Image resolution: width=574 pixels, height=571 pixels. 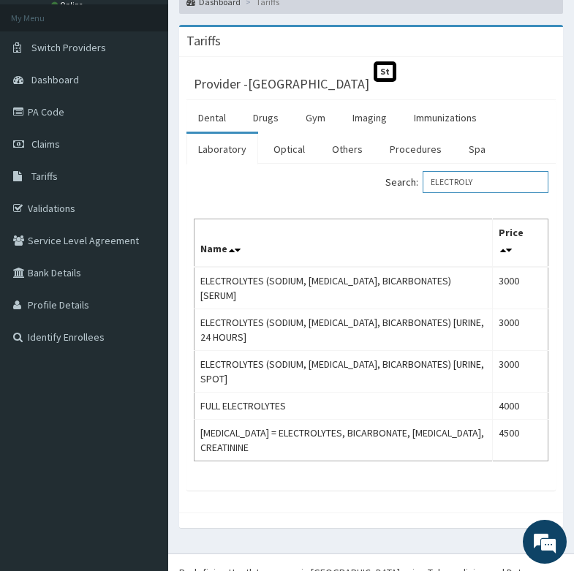 What do you see at coordinates (343, 243) in the screenshot?
I see `th: Name` at bounding box center [343, 243].